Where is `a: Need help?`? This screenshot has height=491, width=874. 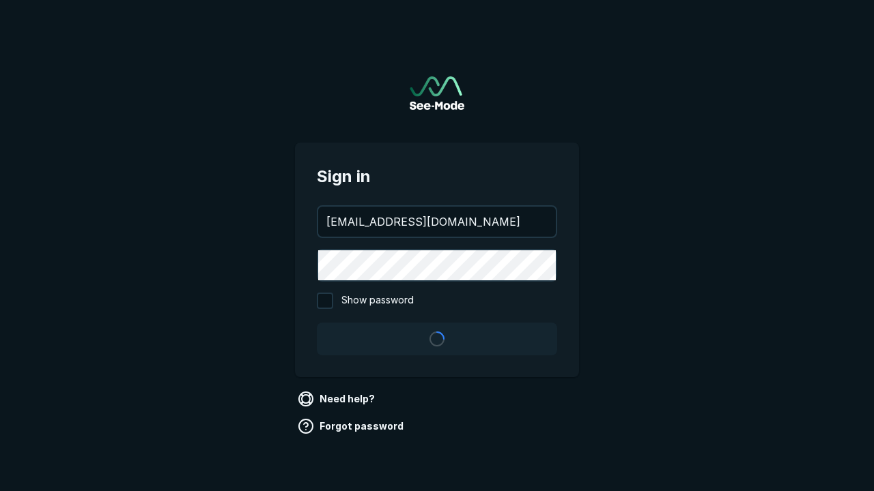 a: Need help? is located at coordinates (337, 399).